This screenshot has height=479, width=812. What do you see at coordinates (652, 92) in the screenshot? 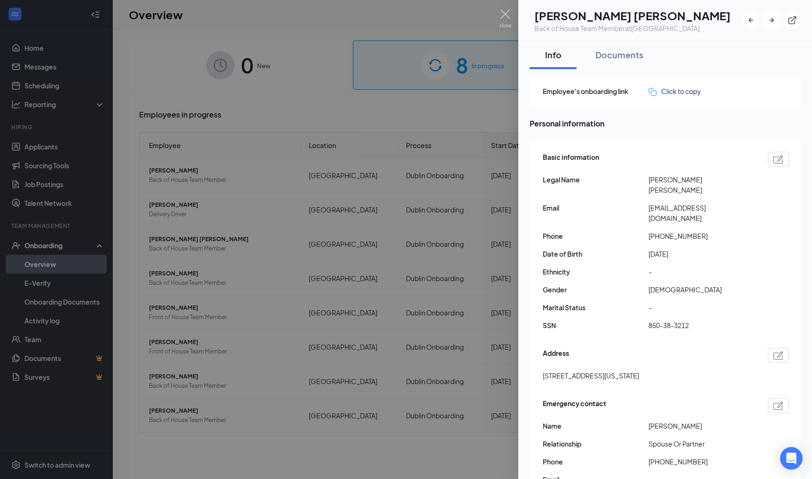
I see `img: click-to-copy.71757273a98fde459dfc.svg` at bounding box center [652, 92].